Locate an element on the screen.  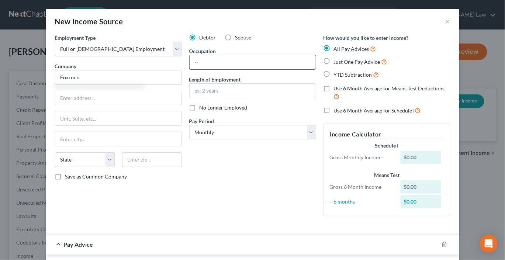
span: Pay Period is located at coordinates (202, 121).